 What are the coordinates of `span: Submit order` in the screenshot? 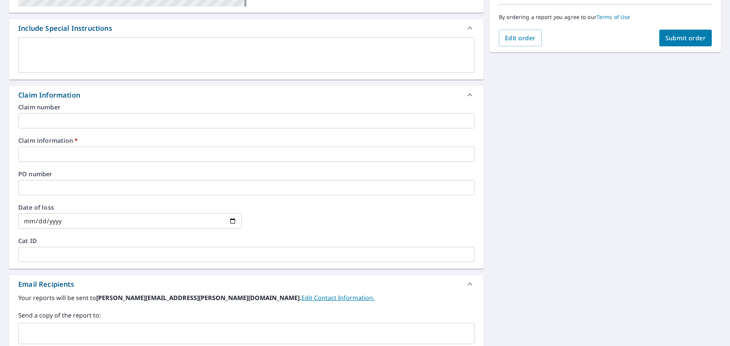 It's located at (685, 38).